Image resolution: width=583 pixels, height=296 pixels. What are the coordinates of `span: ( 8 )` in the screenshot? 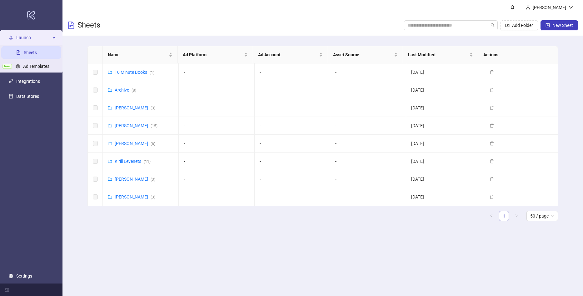 It's located at (134, 90).